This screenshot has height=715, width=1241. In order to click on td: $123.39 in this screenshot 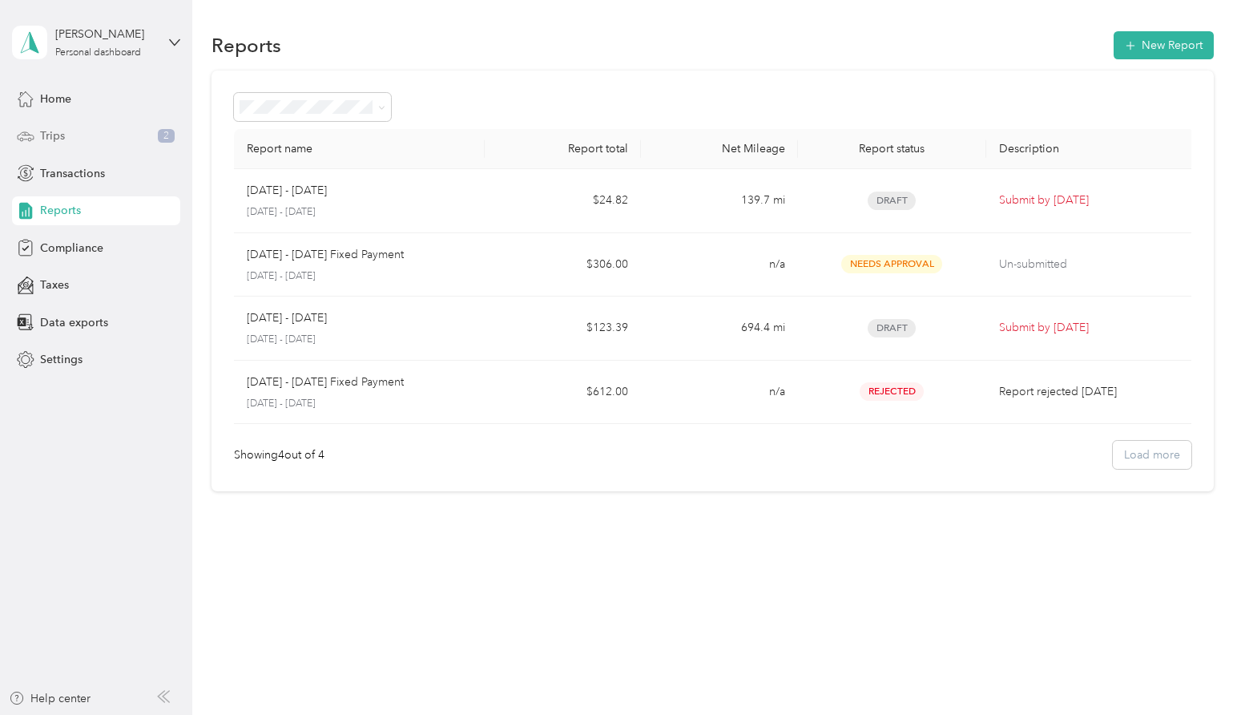, I will do `click(562, 328)`.